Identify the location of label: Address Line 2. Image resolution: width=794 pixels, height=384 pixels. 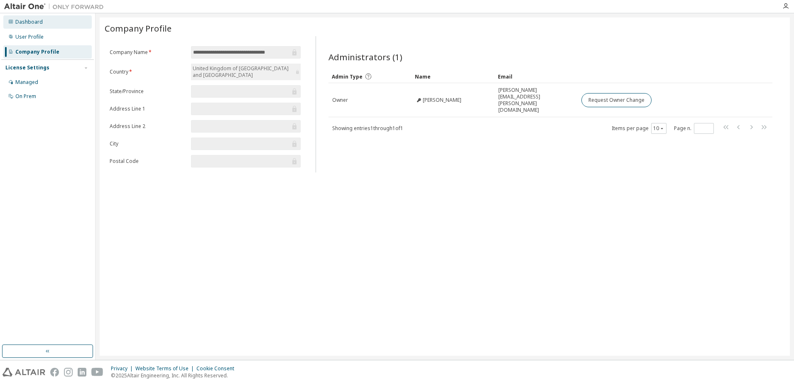
(148, 126).